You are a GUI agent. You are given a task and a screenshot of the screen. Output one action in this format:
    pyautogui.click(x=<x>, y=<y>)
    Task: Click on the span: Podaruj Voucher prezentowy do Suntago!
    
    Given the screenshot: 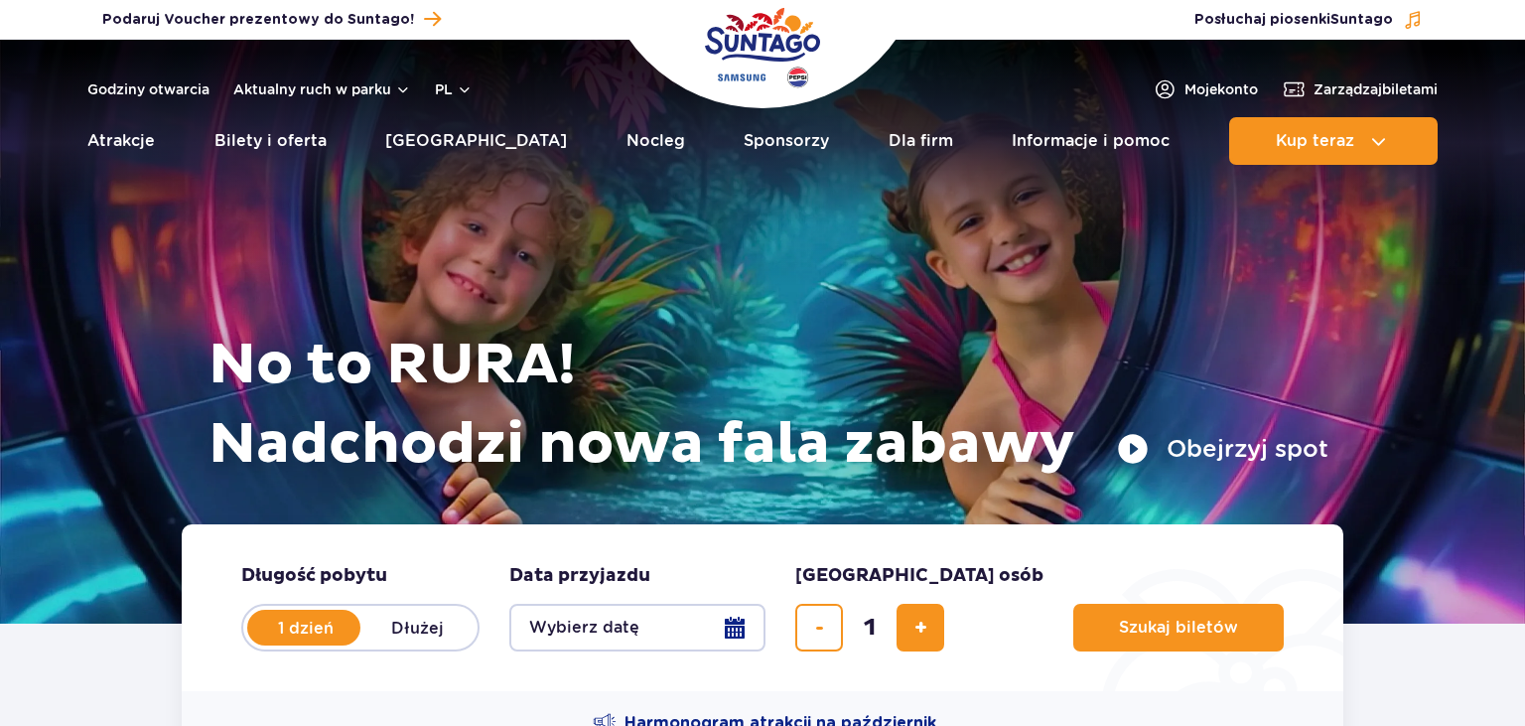 What is the action you would take?
    pyautogui.click(x=258, y=20)
    